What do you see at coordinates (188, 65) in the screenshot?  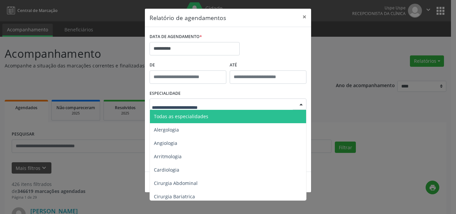 I see `label: De` at bounding box center [188, 65].